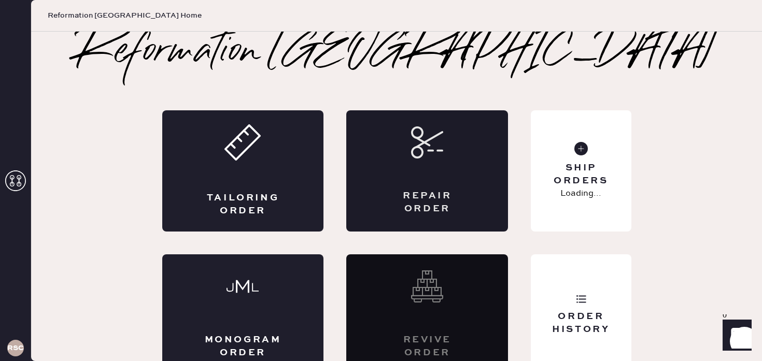 The width and height of the screenshot is (762, 361). Describe the element at coordinates (427, 347) in the screenshot. I see `div: Revive order` at that location.